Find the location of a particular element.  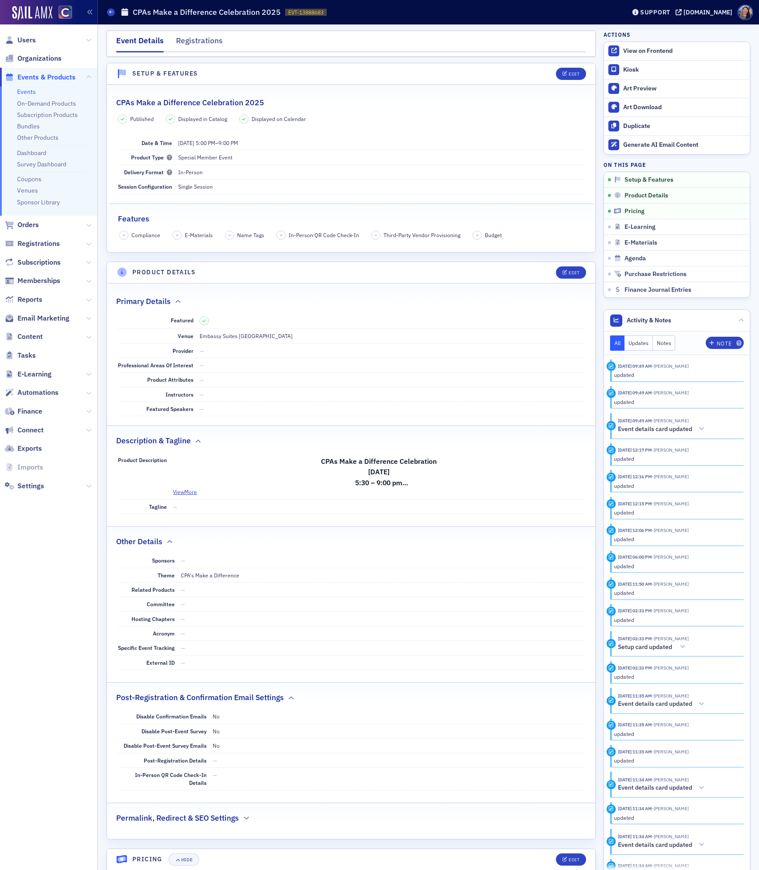

div: Art Preview is located at coordinates (684, 89).